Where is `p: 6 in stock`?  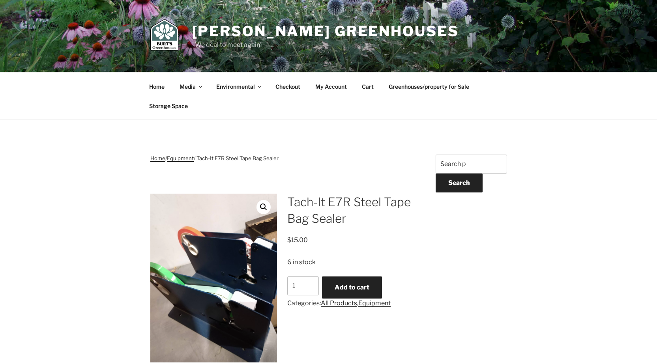
p: 6 in stock is located at coordinates (351, 263).